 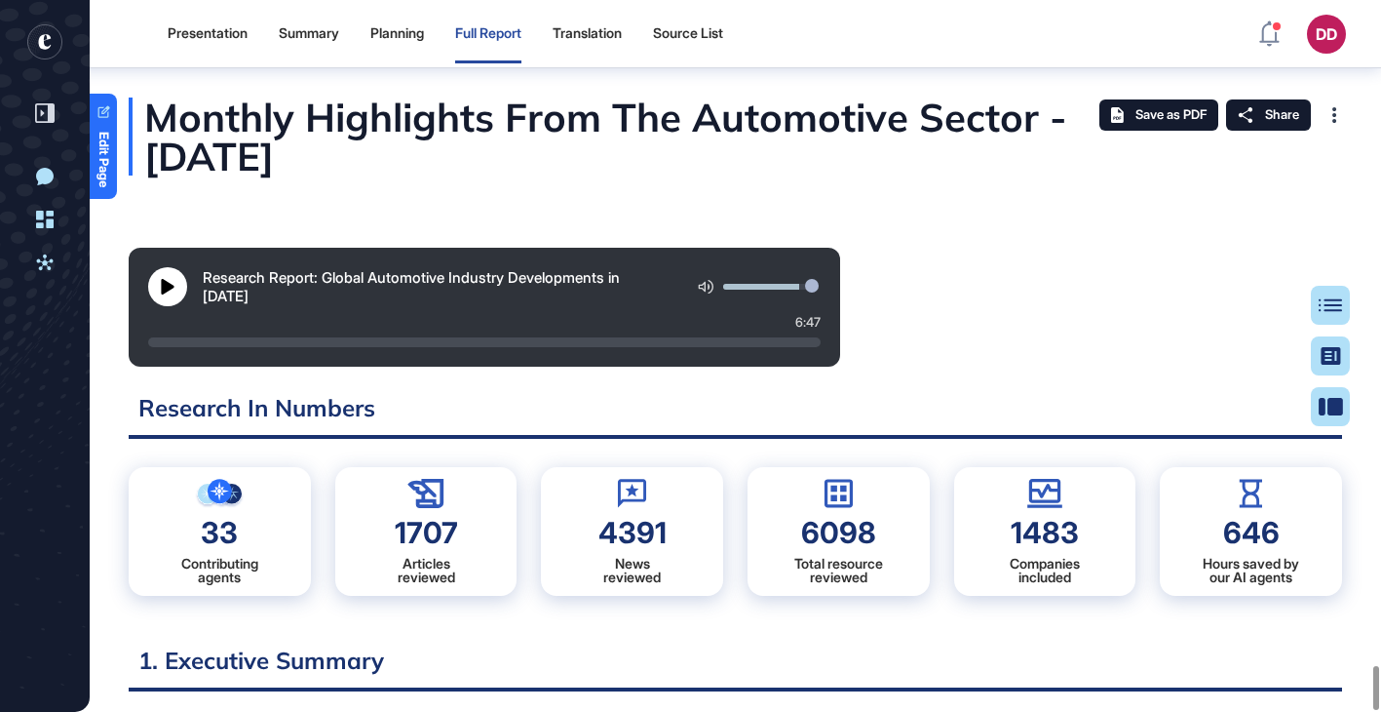 I want to click on div: Summary, so click(x=309, y=33).